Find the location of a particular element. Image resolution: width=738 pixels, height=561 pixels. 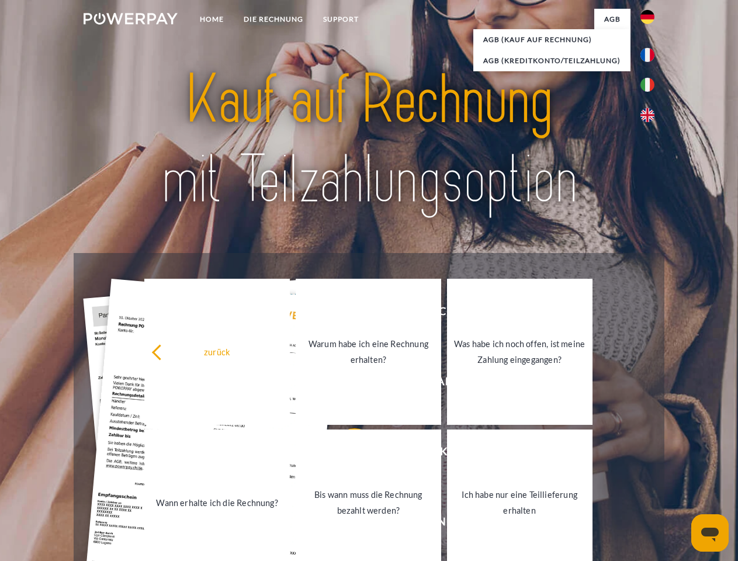

img: de is located at coordinates (648, 17).